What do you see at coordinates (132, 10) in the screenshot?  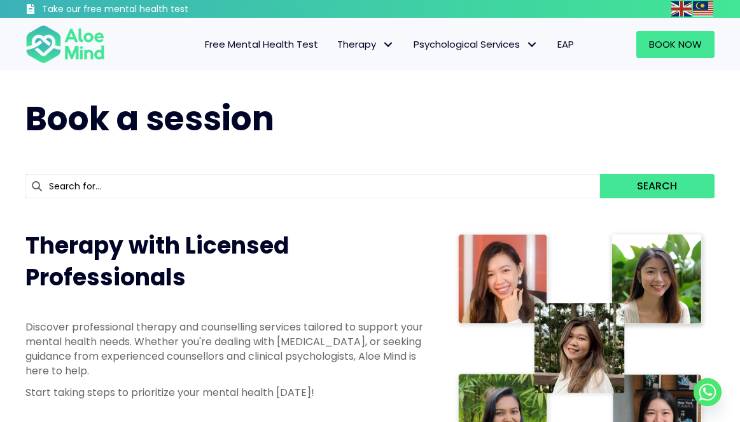 I see `a: Take our free mental health test` at bounding box center [132, 10].